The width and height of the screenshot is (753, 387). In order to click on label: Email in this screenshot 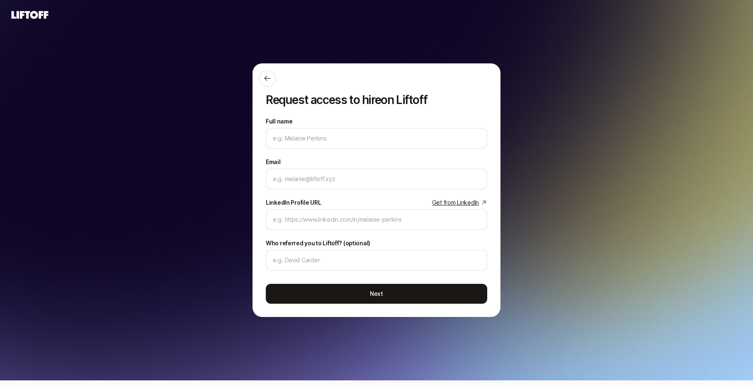, I will do `click(273, 162)`.